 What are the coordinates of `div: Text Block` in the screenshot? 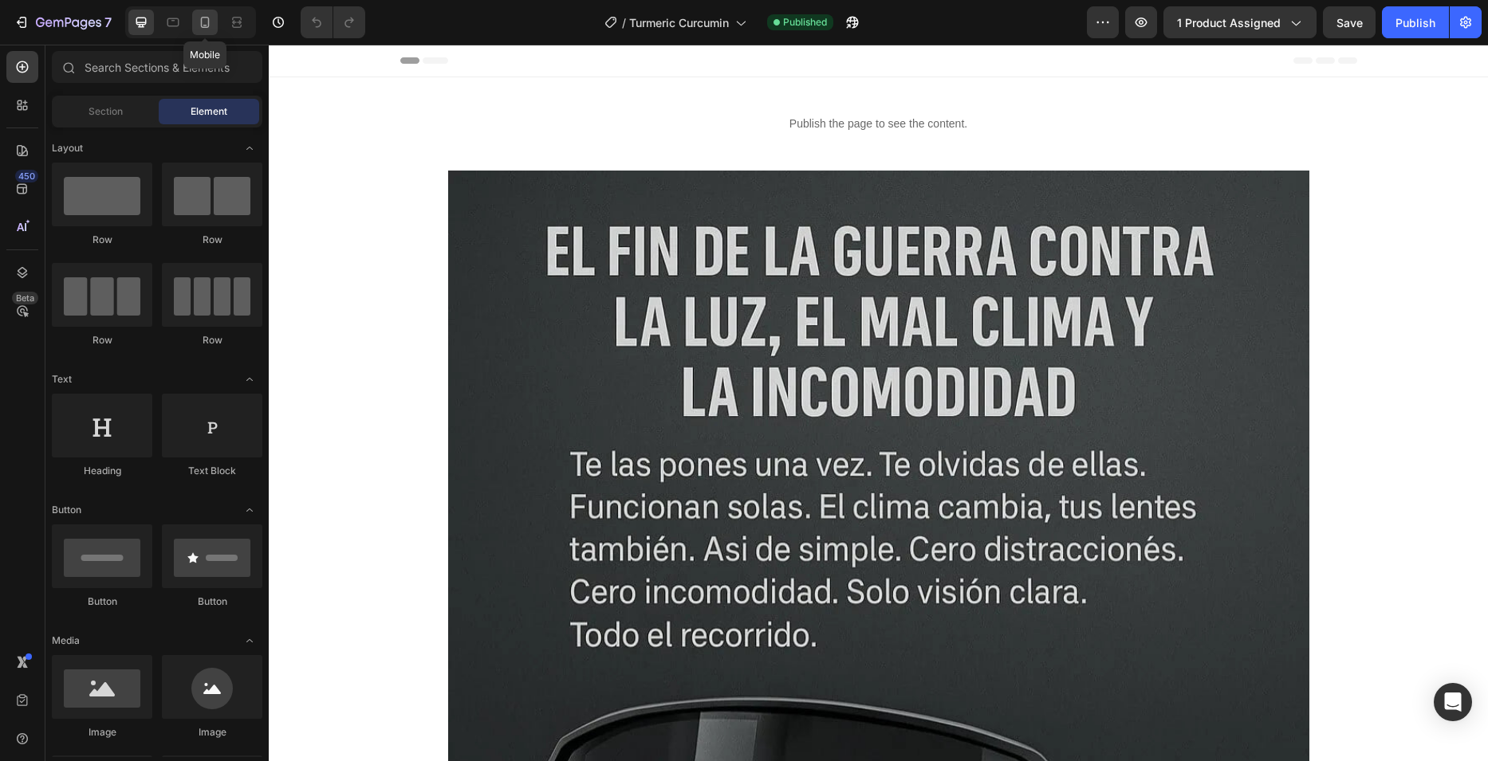 It's located at (212, 471).